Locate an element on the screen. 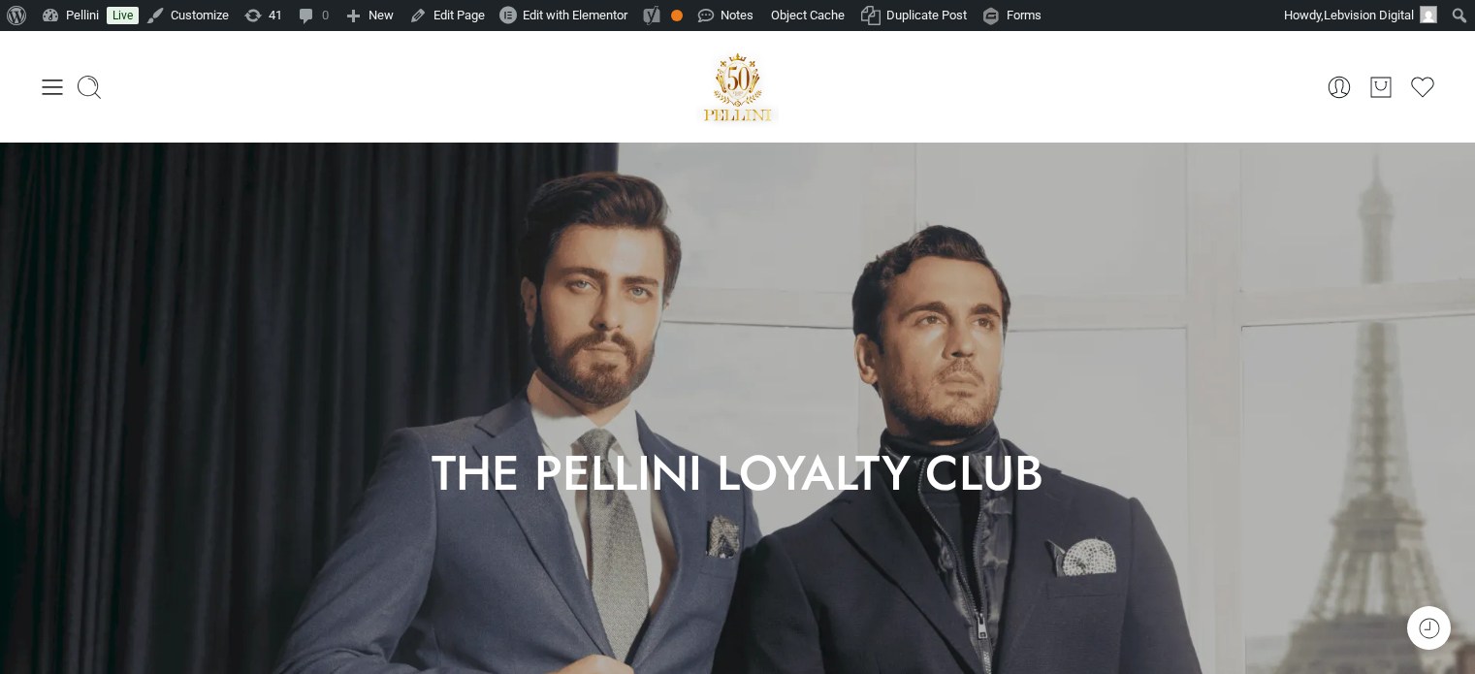  a: Pellini - is located at coordinates (738, 86).